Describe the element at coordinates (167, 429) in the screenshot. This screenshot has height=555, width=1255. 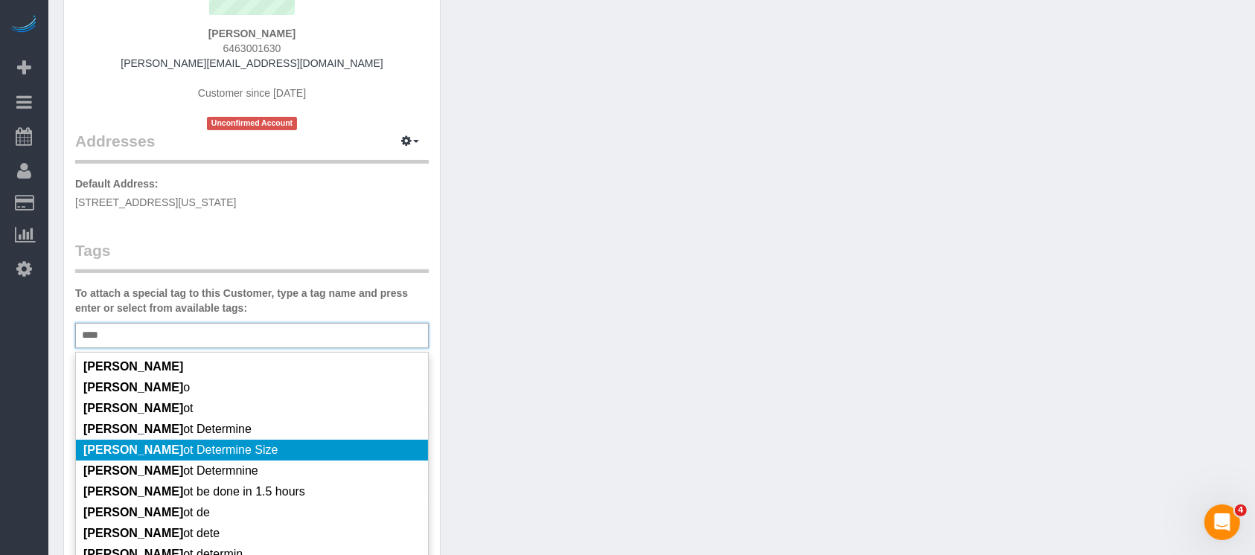
I see `span: ot Determine` at that location.